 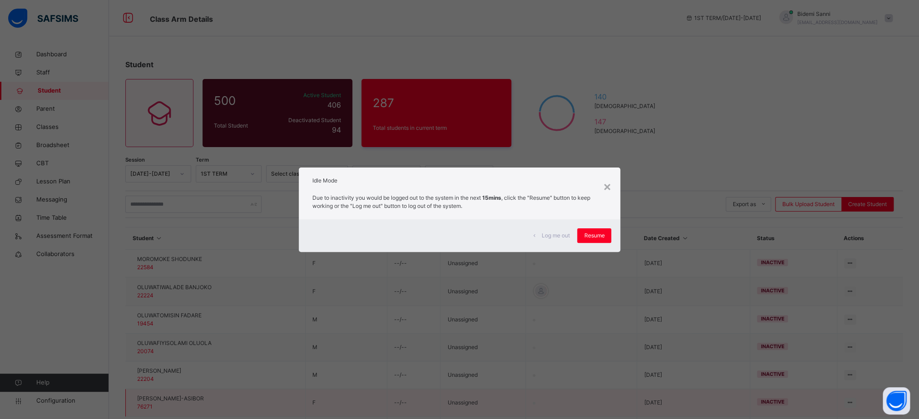 What do you see at coordinates (492, 198) in the screenshot?
I see `strong: 15mins` at bounding box center [492, 198].